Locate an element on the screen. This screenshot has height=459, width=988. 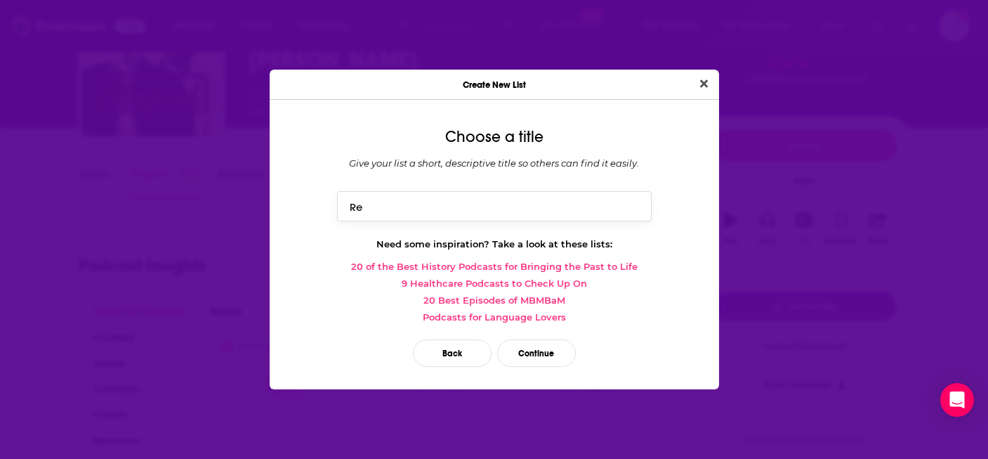
button: Continue is located at coordinates (537, 353).